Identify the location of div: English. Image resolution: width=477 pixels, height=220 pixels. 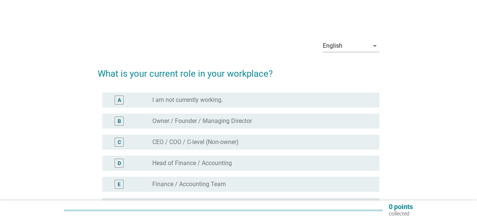
(332, 46).